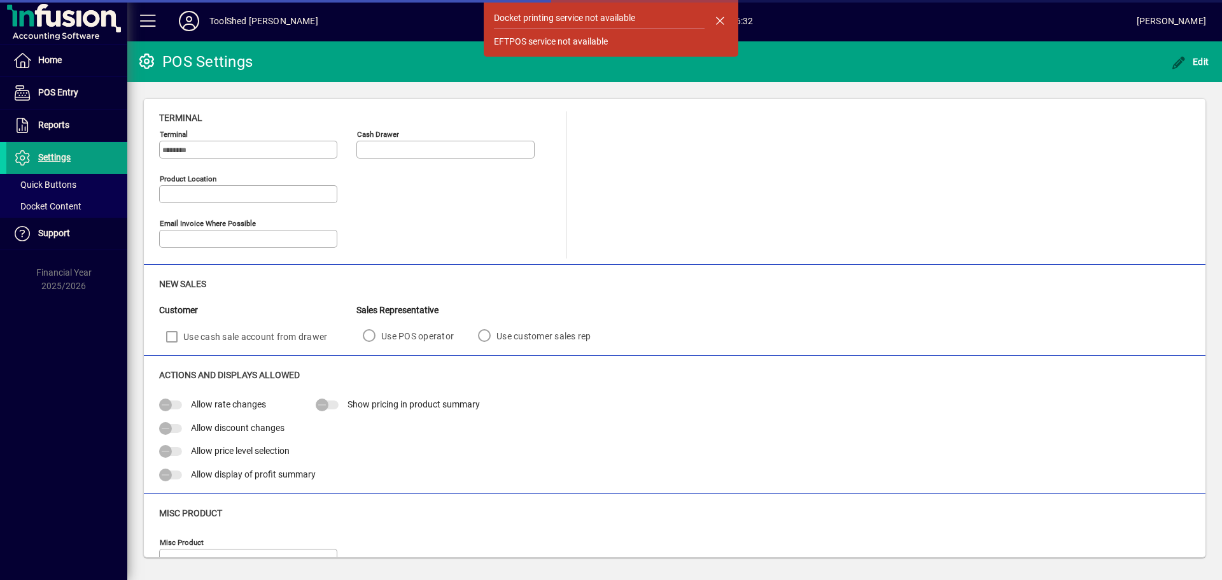 This screenshot has height=580, width=1222. I want to click on span: POS Entry, so click(58, 92).